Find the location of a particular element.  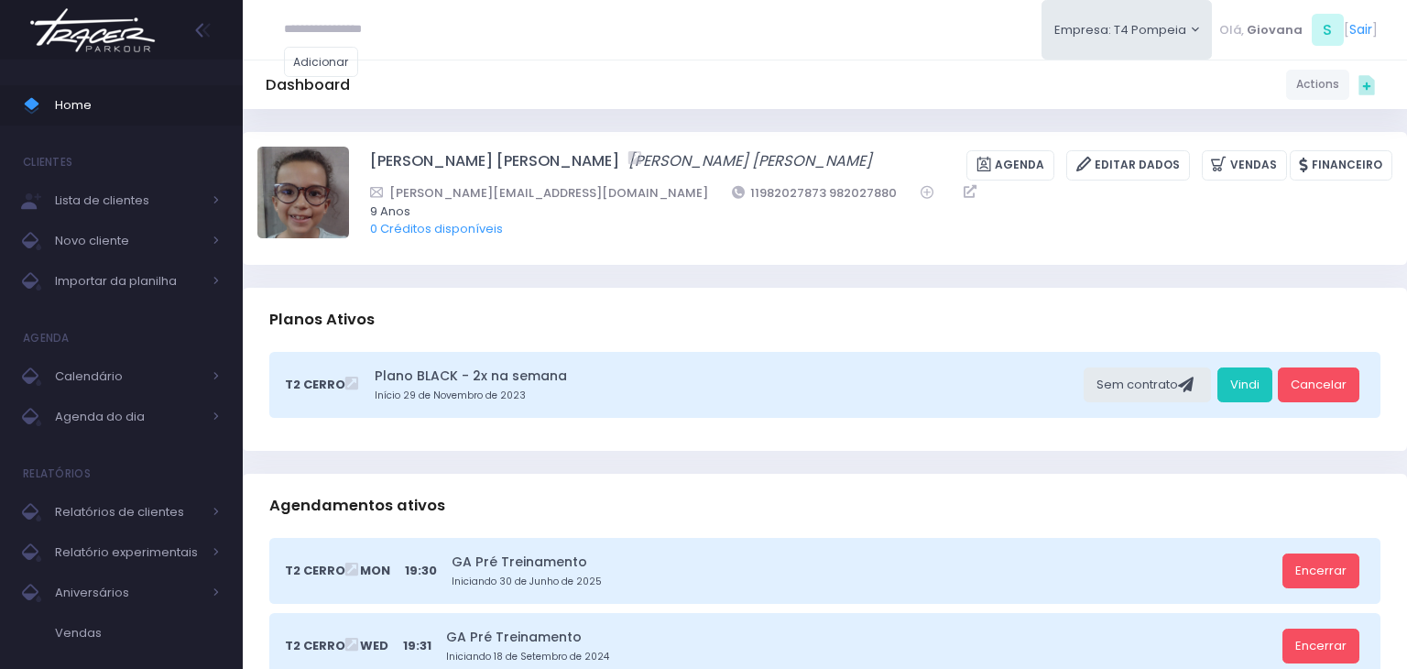

span: Agenda do dia is located at coordinates (128, 417).